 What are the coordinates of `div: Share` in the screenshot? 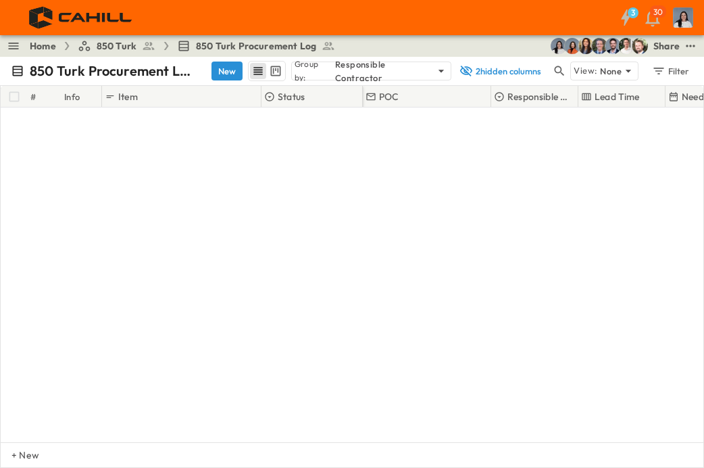 It's located at (666, 46).